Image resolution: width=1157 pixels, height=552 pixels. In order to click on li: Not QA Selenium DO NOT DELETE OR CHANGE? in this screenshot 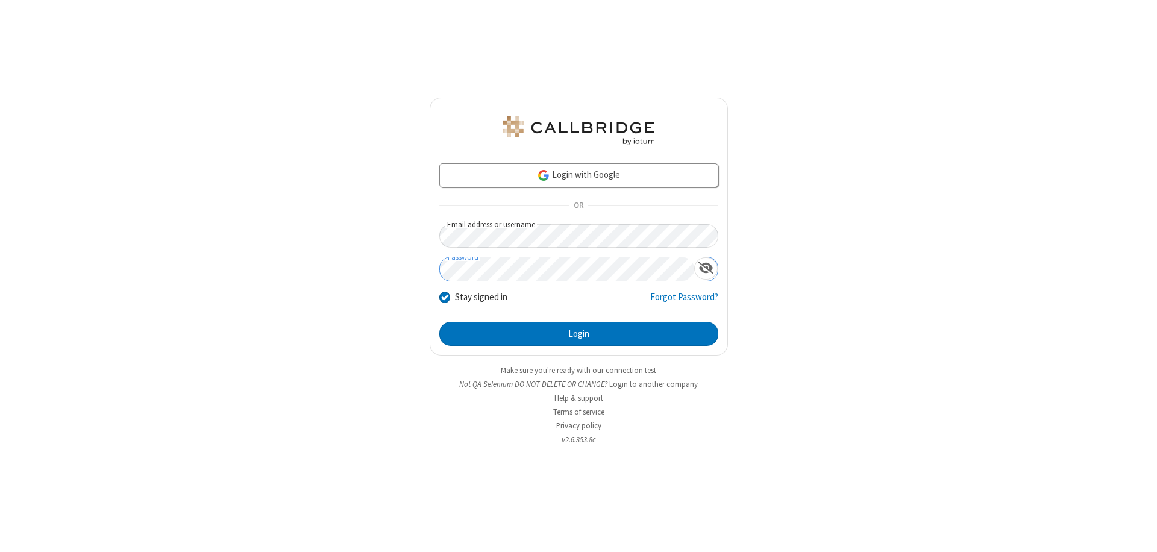, I will do `click(579, 384)`.